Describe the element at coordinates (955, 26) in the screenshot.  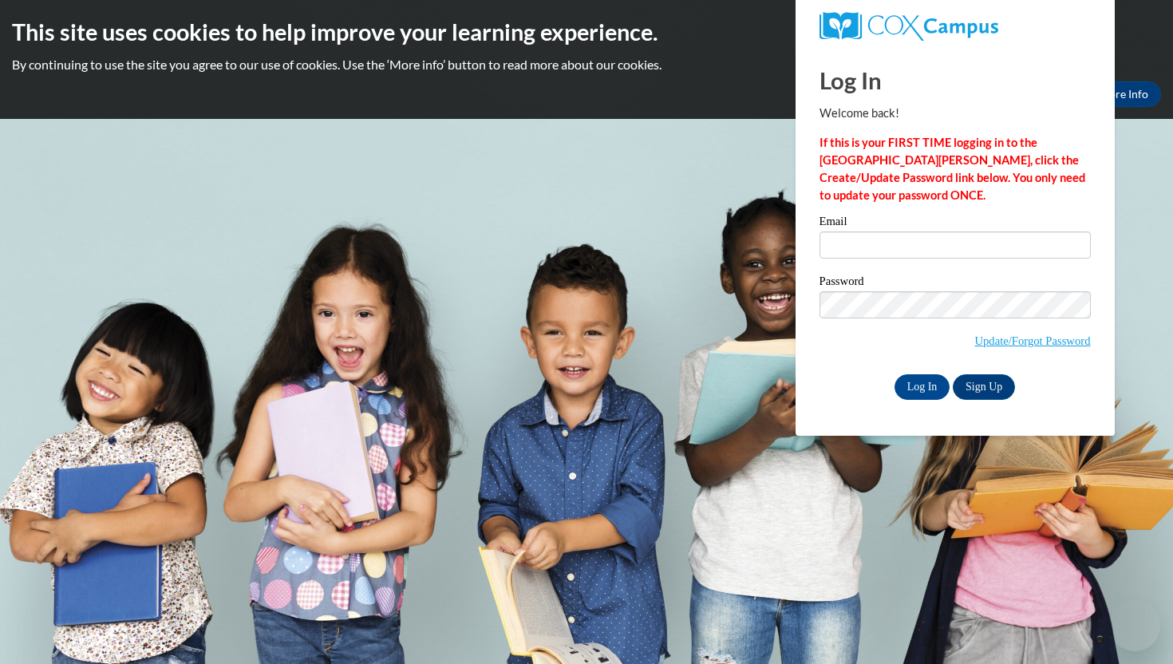
I see `a: COX Campus` at that location.